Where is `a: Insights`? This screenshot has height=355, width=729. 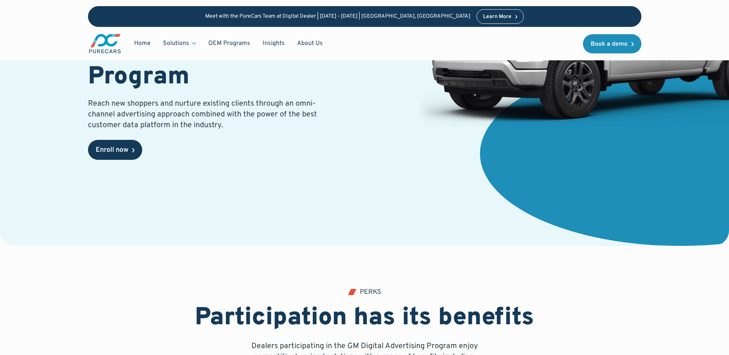 a: Insights is located at coordinates (274, 43).